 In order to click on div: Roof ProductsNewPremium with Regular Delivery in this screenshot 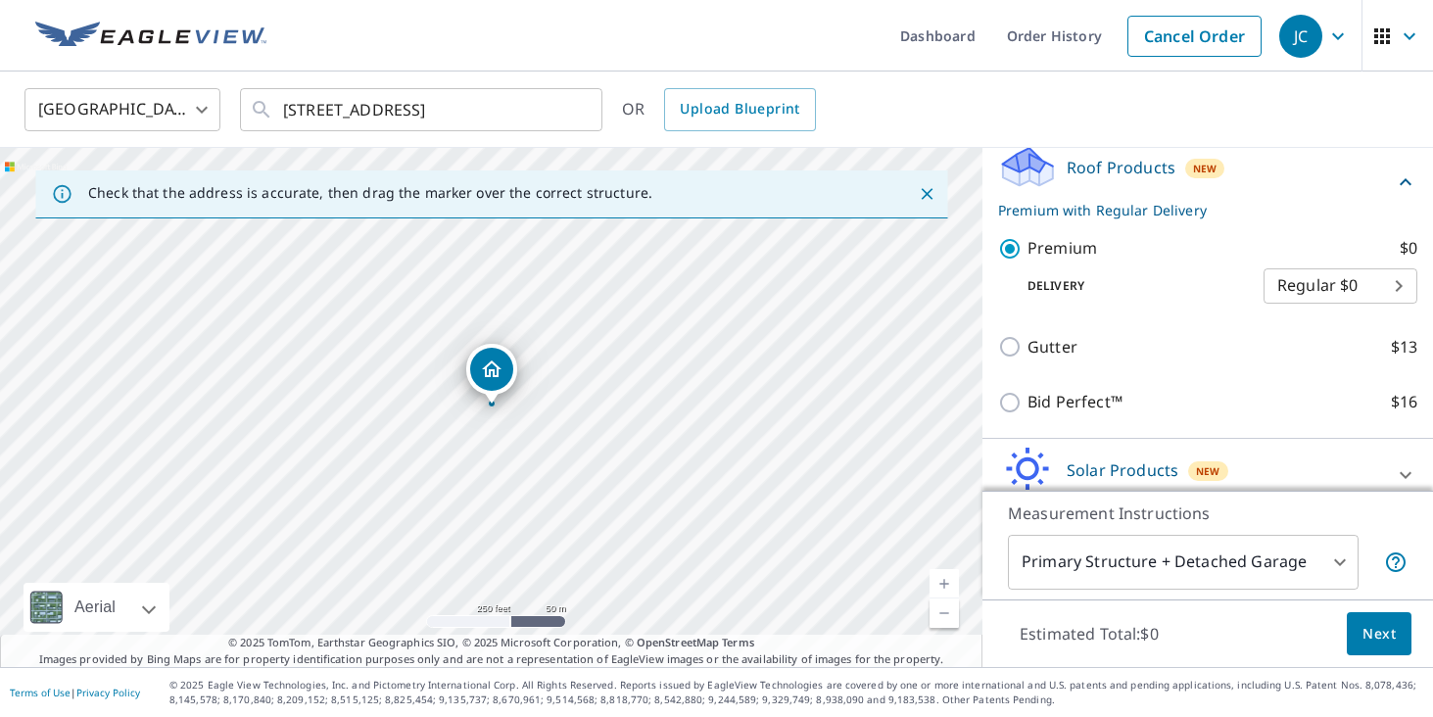, I will do `click(1208, 182)`.